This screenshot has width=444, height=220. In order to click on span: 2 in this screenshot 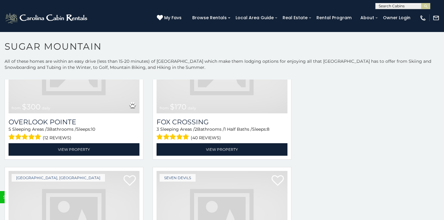, I will do `click(196, 129)`.